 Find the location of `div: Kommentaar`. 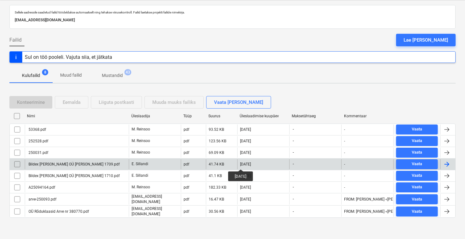

div: Kommentaar is located at coordinates (367, 116).